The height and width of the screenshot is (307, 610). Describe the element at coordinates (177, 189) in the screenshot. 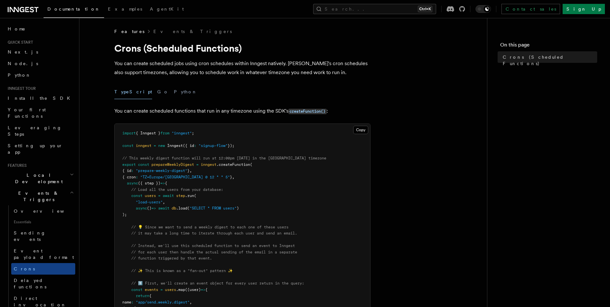

I see `span: // Load all the users from your database:` at that location.